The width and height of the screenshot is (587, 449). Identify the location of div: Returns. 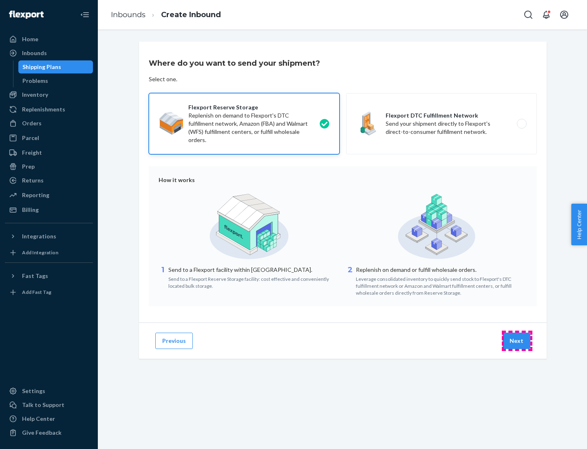
(33, 180).